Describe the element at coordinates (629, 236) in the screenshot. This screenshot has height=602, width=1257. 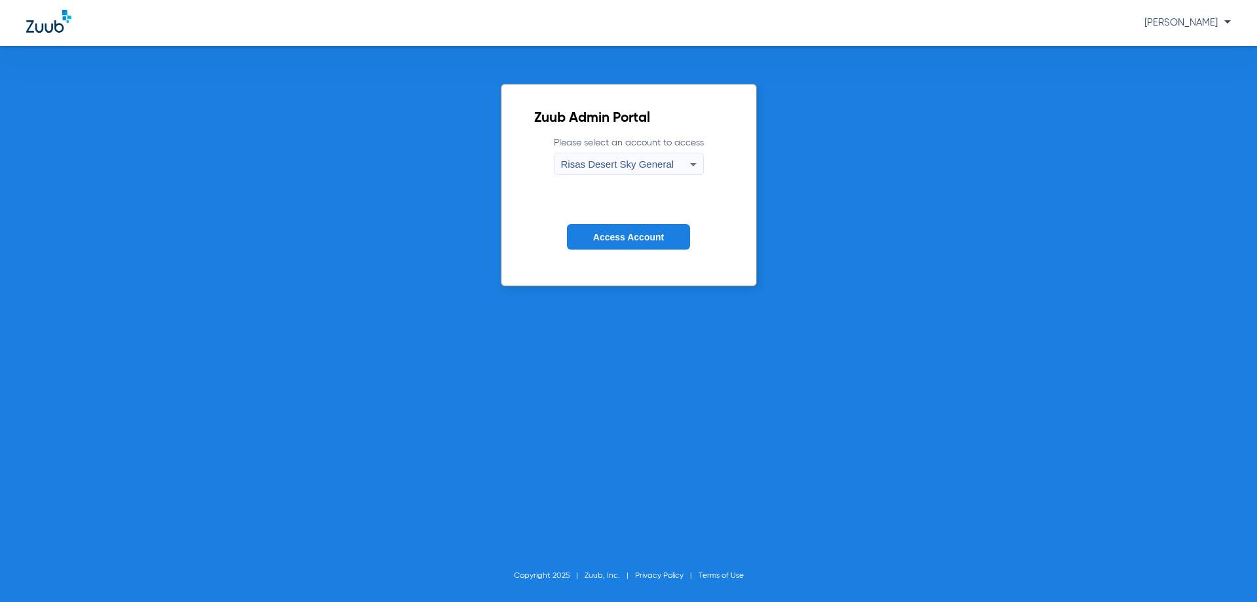
I see `button: Access Account` at that location.